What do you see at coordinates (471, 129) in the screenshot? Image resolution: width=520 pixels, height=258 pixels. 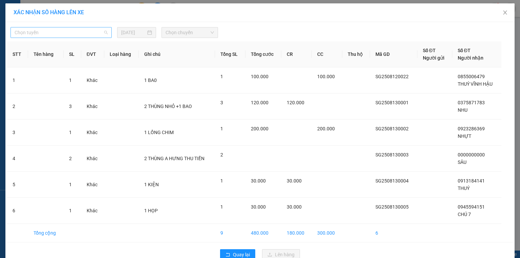 I see `span: 0923286369` at bounding box center [471, 129].